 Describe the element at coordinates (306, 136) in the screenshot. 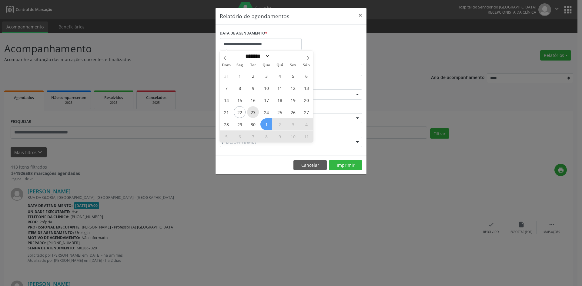

I see `span: Outubro 11, 2025` at that location.